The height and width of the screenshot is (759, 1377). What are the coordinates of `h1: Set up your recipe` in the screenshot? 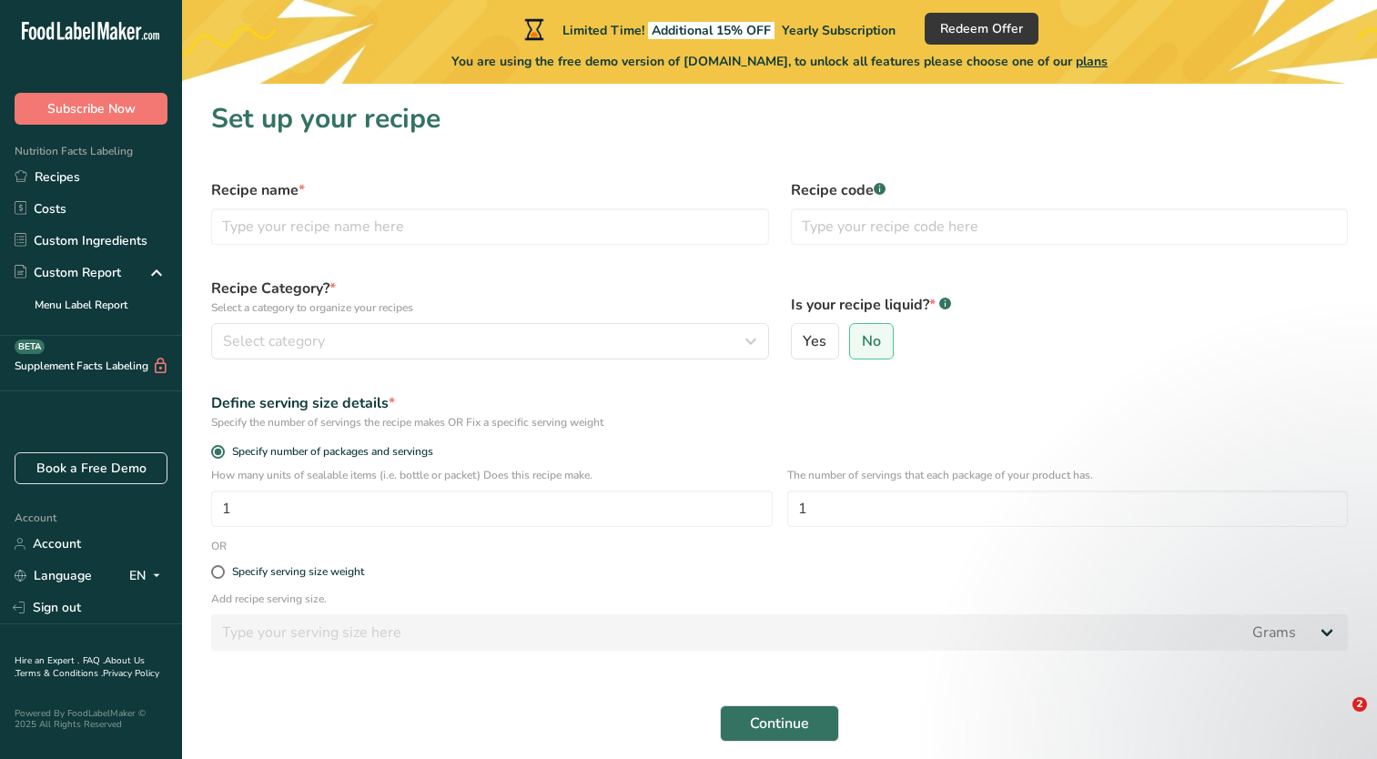 It's located at (779, 118).